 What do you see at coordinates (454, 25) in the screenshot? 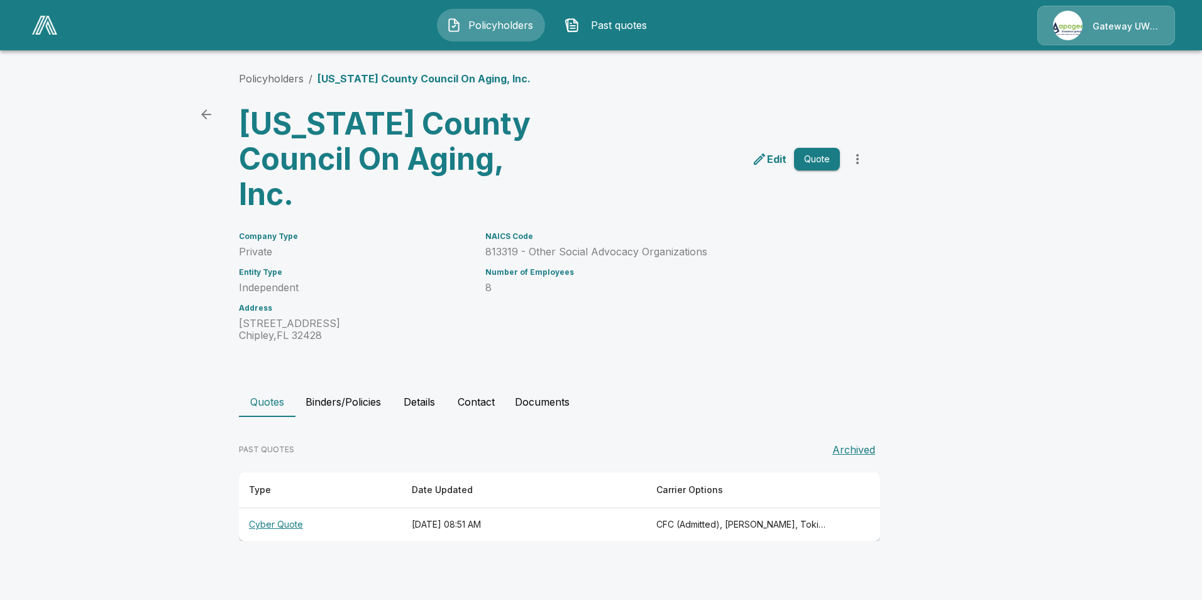
I see `img: Policyholders Icon` at bounding box center [454, 25].